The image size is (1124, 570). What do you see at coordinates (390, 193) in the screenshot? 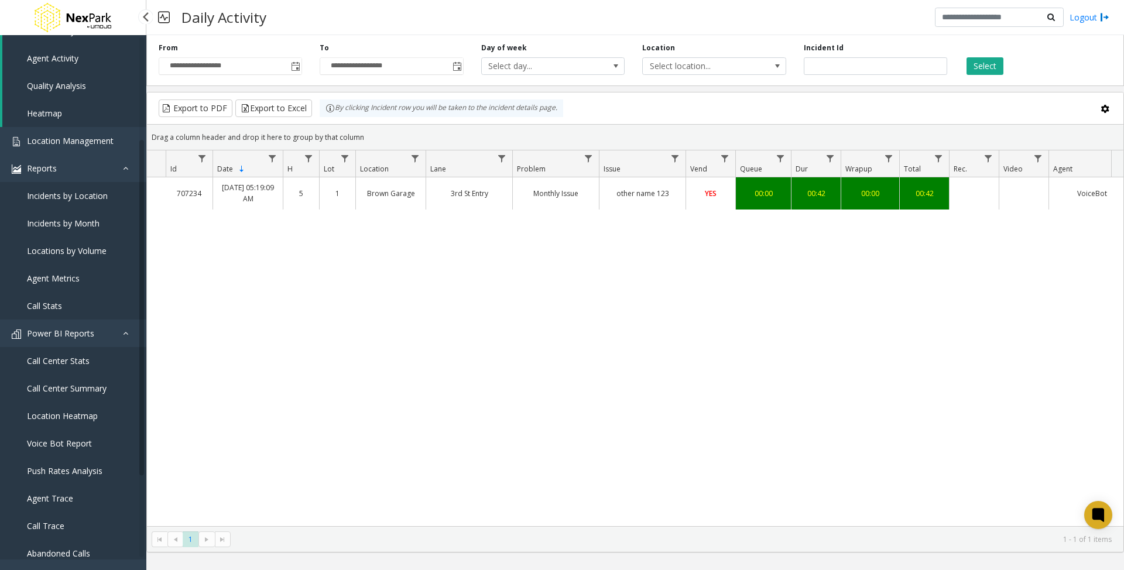
I see `a: Brown Garage` at bounding box center [390, 193].